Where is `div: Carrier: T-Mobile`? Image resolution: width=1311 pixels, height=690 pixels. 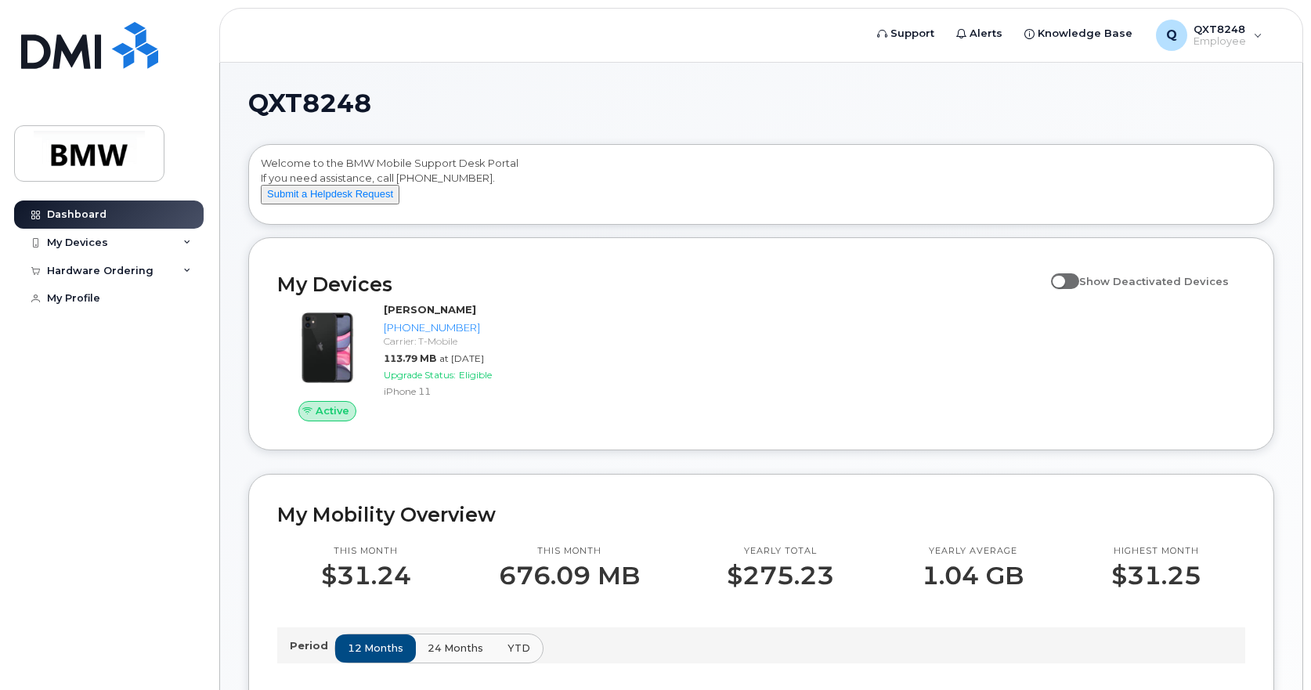 div: Carrier: T-Mobile is located at coordinates (441, 341).